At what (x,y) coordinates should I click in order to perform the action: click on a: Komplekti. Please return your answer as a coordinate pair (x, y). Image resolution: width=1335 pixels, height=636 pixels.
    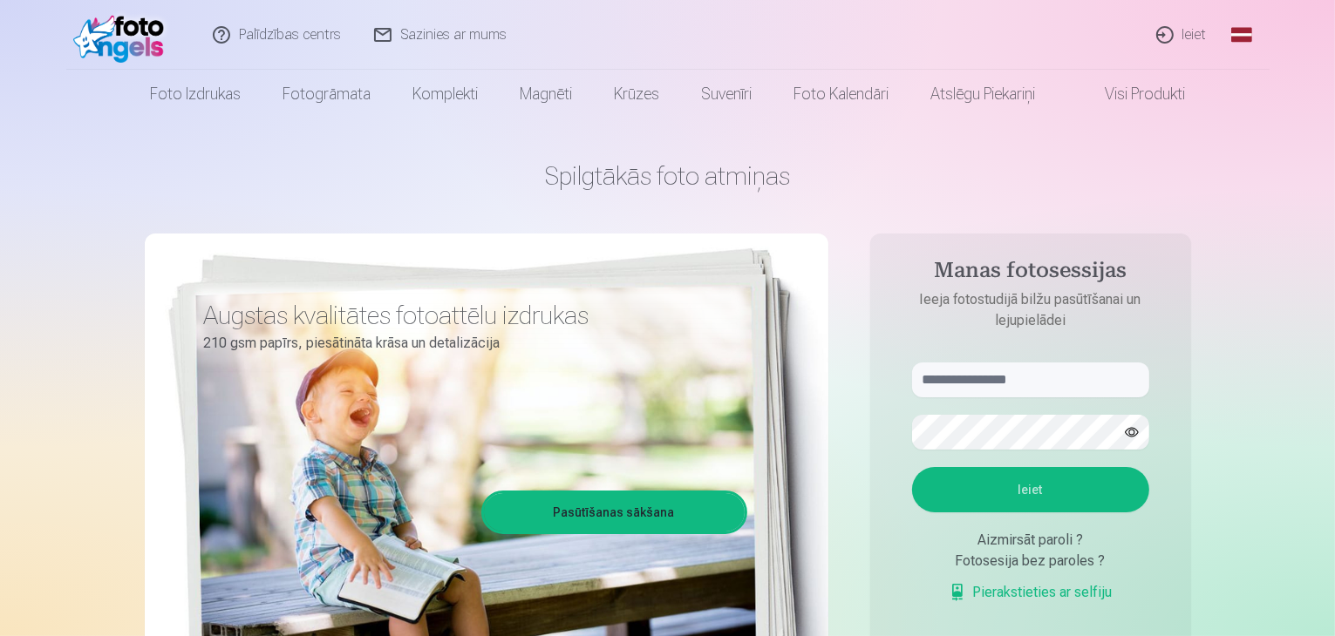
    Looking at the image, I should click on (445, 94).